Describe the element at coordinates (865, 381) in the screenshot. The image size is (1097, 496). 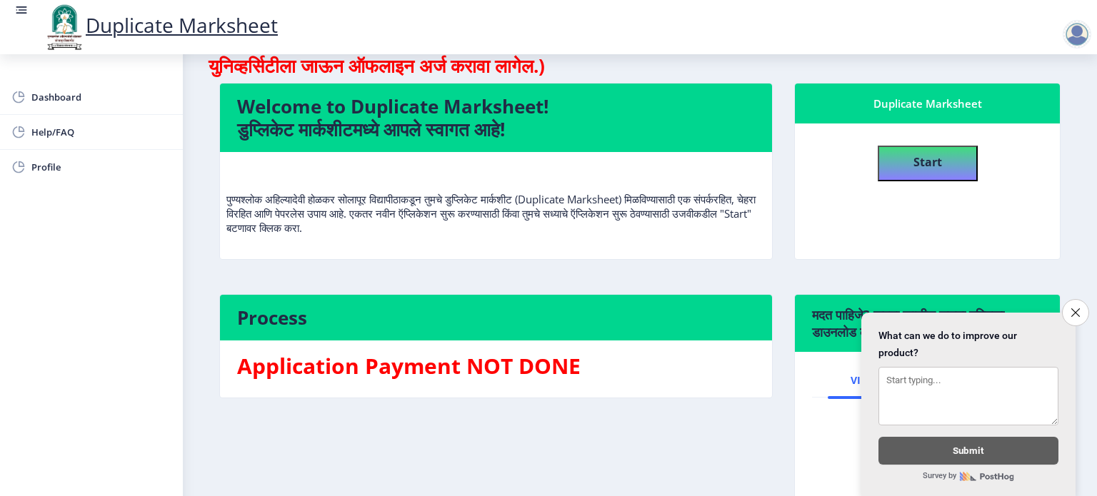
I see `a: Video` at that location.